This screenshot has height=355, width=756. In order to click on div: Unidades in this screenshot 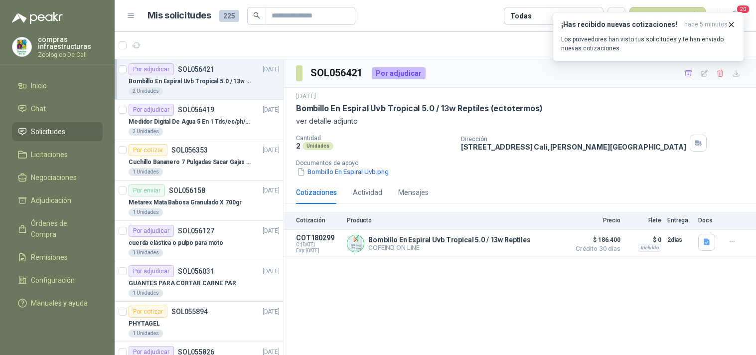, I will do `click(318, 146)`.